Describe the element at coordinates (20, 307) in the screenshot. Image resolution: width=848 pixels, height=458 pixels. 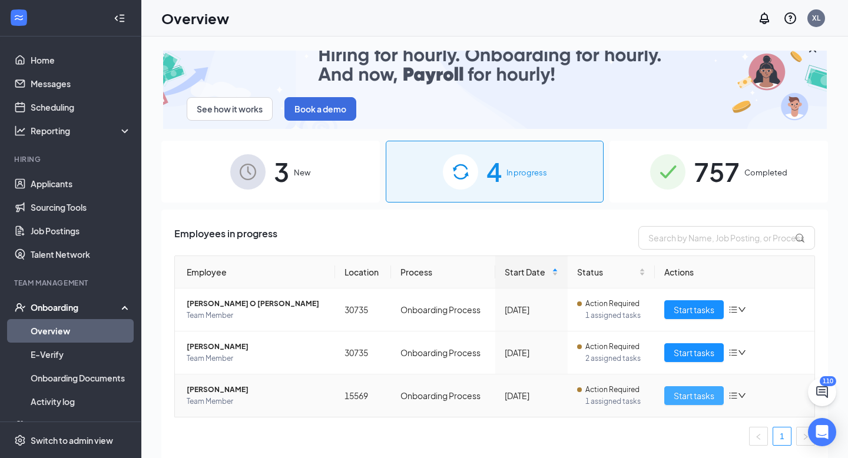
I see `svg: UserCheck` at that location.